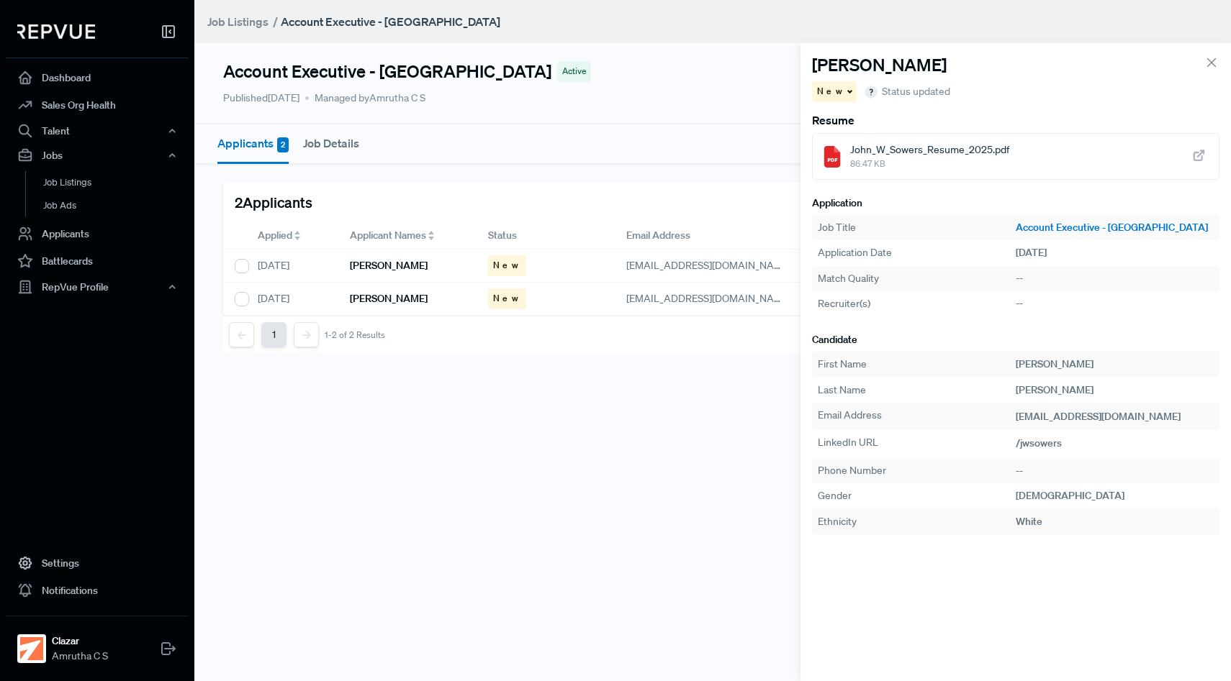 This screenshot has width=1231, height=681. Describe the element at coordinates (97, 563) in the screenshot. I see `a: Settings` at that location.